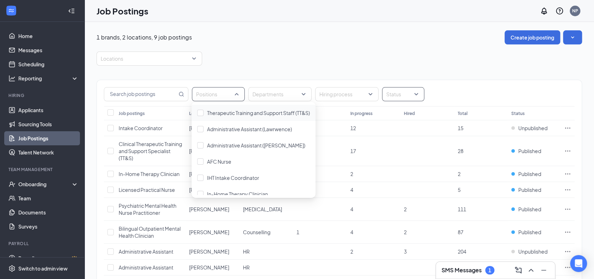 Image resolution: width=594 pixels, height=279 pixels. I want to click on svg: MagnifyingGlass, so click(181, 94).